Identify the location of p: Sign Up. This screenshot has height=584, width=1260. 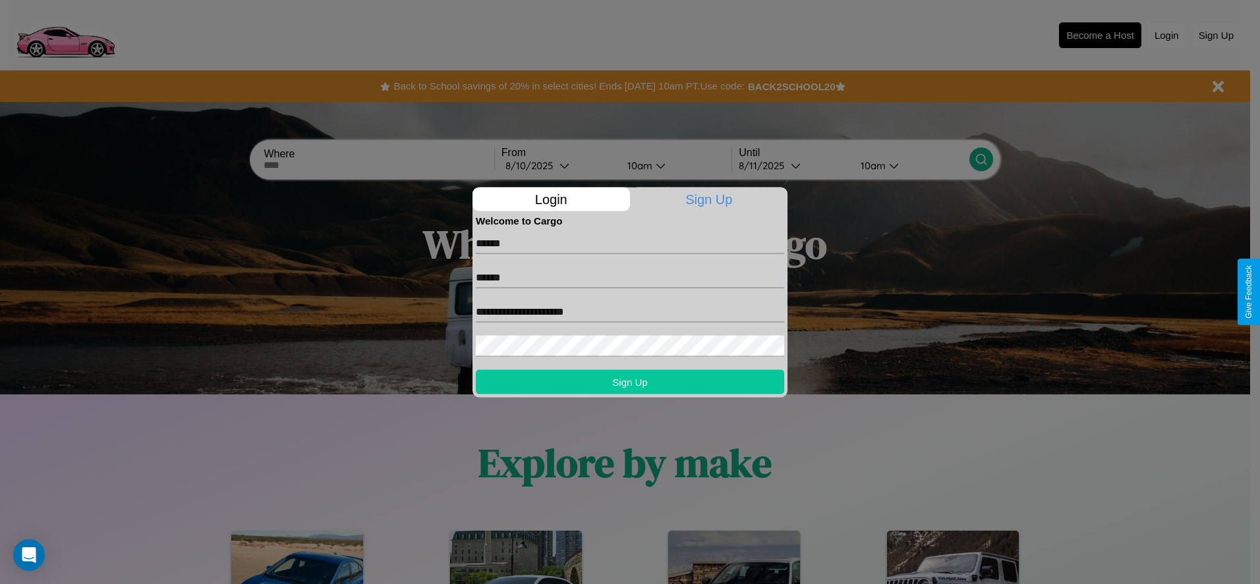
(709, 199).